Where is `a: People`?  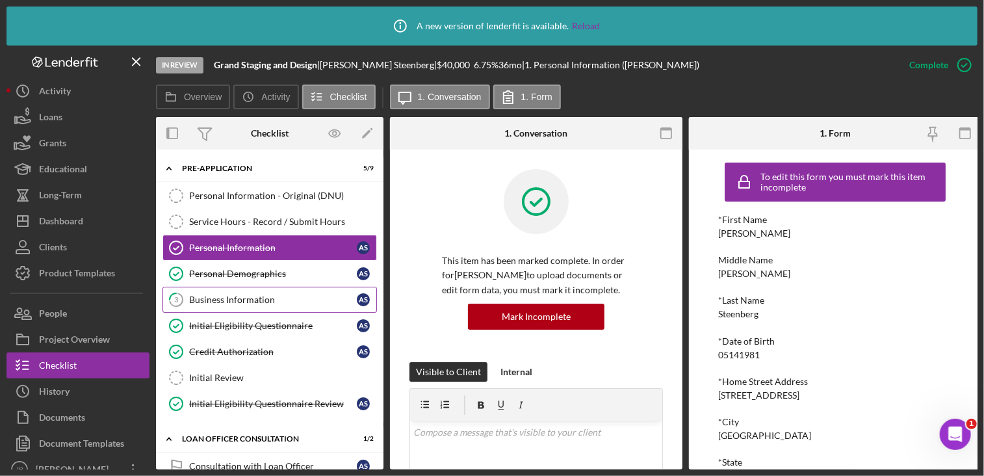
a: People is located at coordinates (78, 313).